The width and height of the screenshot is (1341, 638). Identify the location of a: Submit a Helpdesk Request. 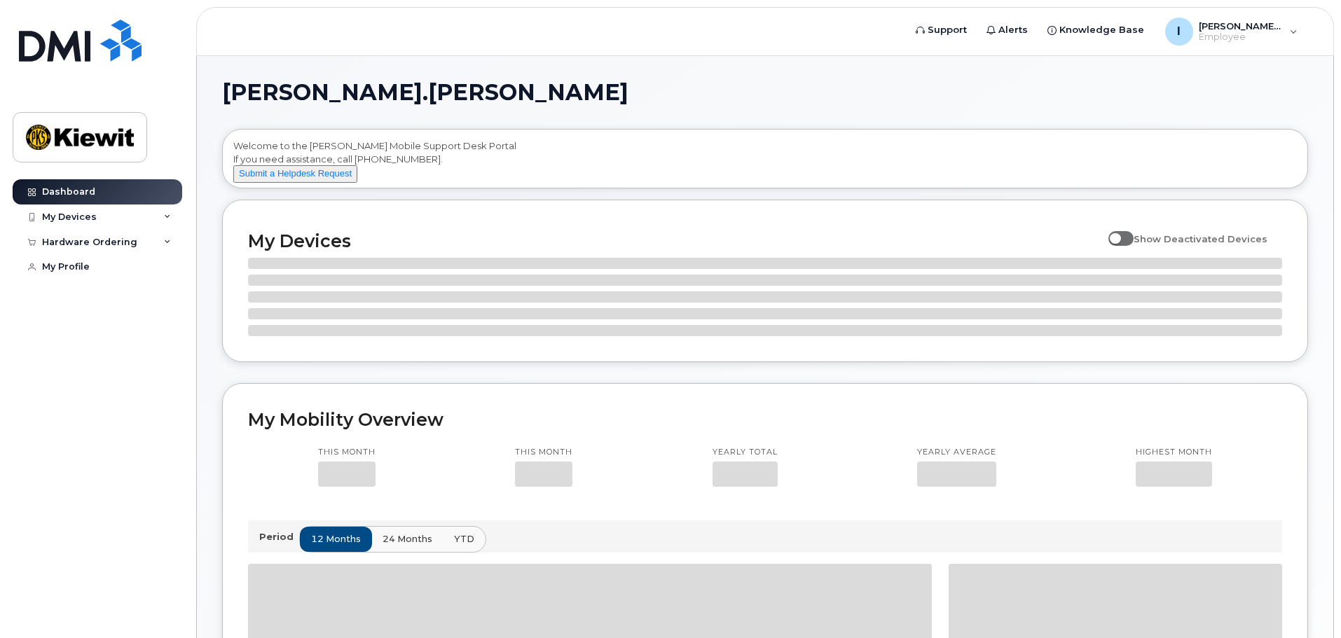
(295, 173).